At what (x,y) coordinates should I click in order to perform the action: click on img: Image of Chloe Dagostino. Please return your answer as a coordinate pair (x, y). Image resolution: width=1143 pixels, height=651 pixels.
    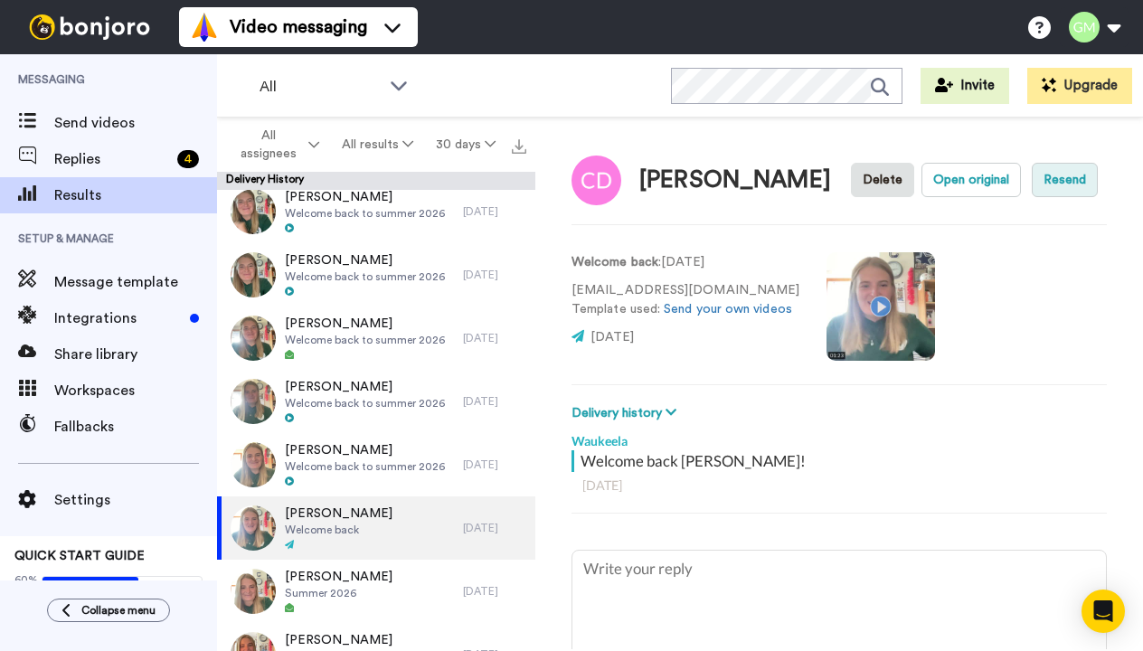
    Looking at the image, I should click on (596, 180).